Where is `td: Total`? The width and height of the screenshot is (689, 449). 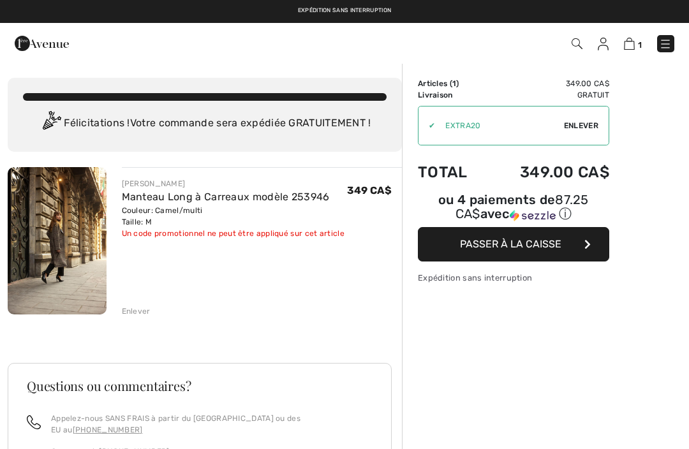 td: Total is located at coordinates (451, 172).